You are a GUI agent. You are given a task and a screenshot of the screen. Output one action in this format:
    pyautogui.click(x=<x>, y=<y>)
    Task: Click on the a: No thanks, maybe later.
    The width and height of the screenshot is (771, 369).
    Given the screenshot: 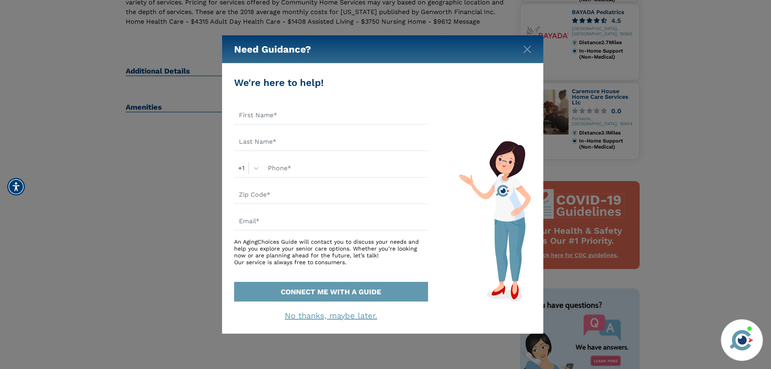 What is the action you would take?
    pyautogui.click(x=331, y=316)
    